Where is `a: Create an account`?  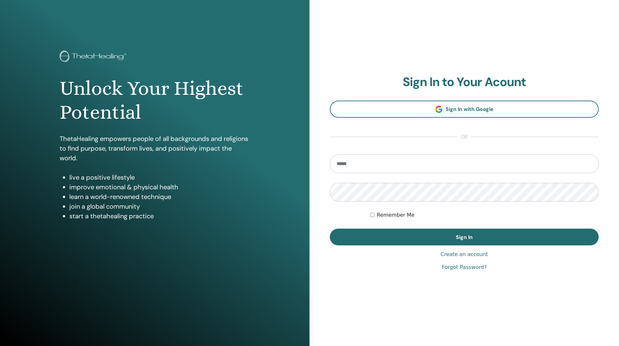 a: Create an account is located at coordinates (464, 254).